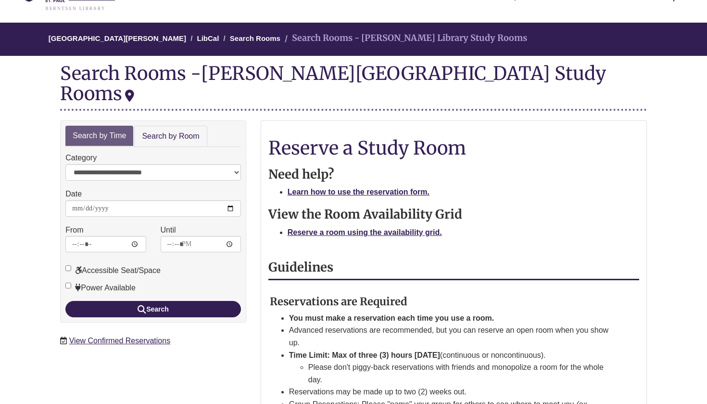  Describe the element at coordinates (74, 194) in the screenshot. I see `label: Date` at that location.